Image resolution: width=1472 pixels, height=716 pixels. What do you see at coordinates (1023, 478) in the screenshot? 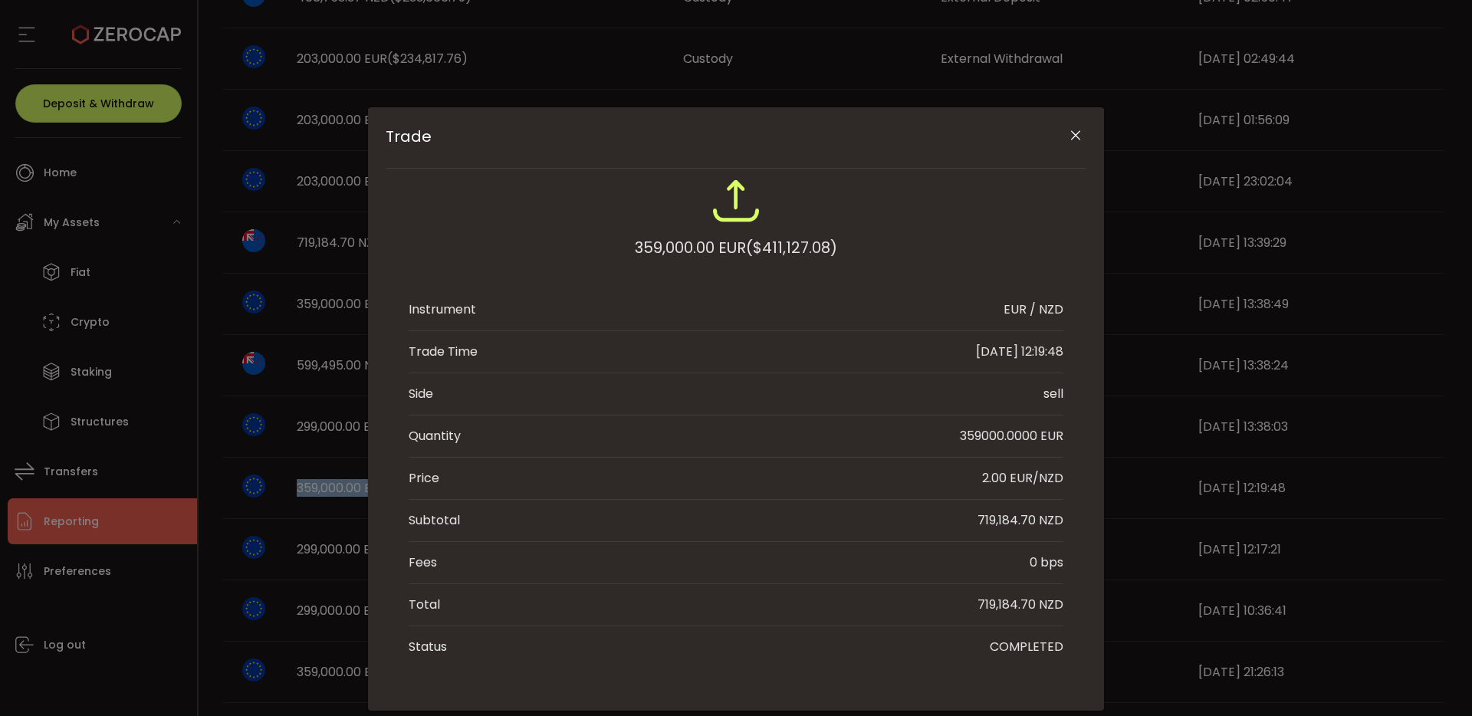
I see `div: 2.00 EUR/NZD` at bounding box center [1023, 478].